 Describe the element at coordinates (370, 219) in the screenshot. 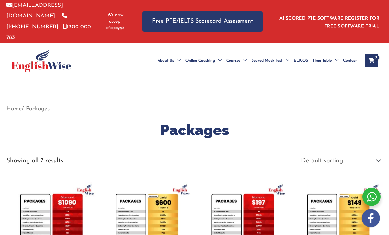

I see `img: white-facebook.png` at that location.